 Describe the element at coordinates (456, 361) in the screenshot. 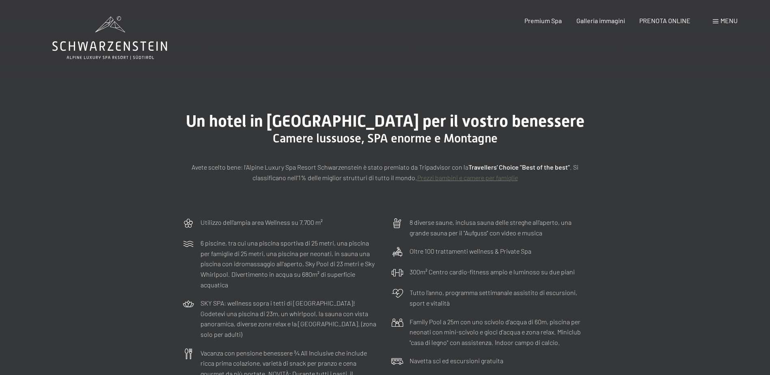

I see `p: Navetta sci ed escursioni gratuita` at that location.